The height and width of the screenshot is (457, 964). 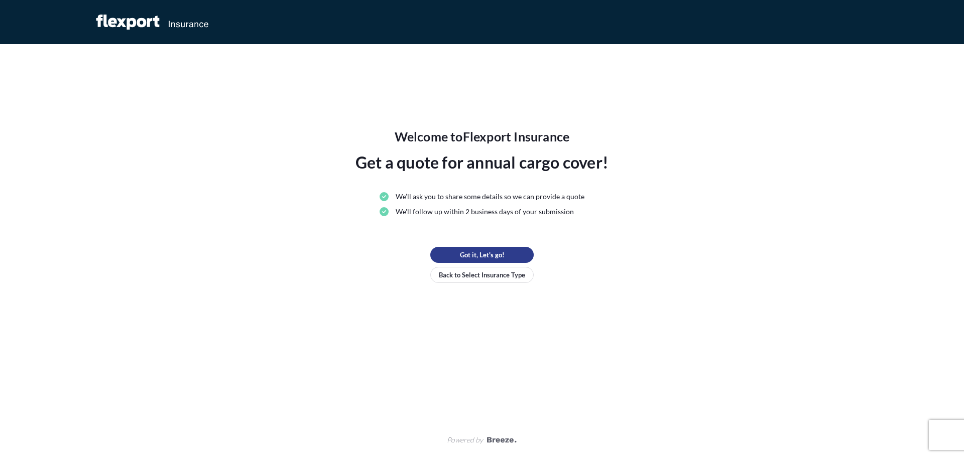 I want to click on button: Got it, Let's go!, so click(x=482, y=255).